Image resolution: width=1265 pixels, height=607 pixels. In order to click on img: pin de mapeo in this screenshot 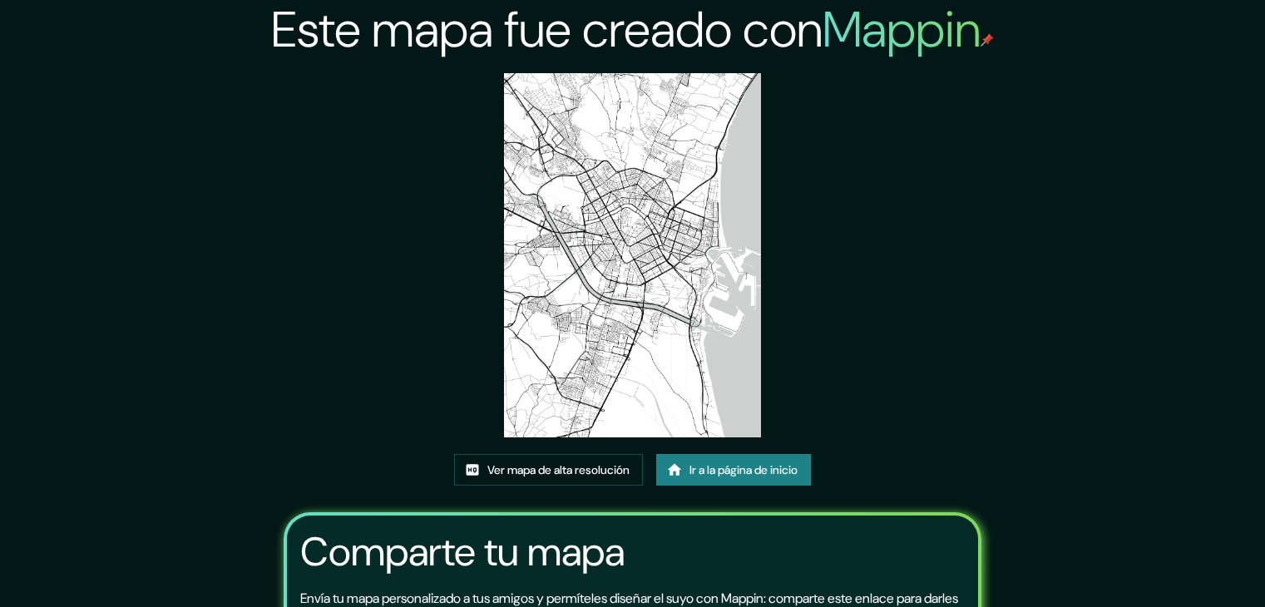, I will do `click(988, 40)`.